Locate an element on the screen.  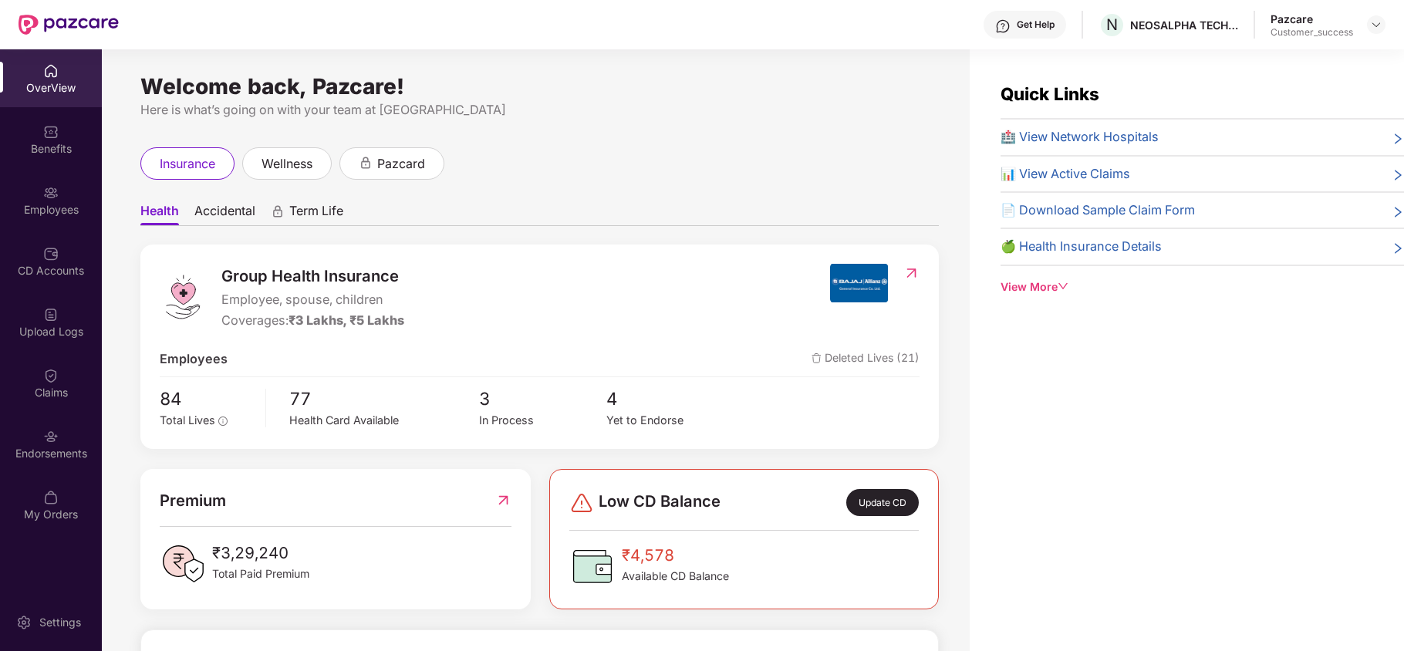
span: Employees is located at coordinates (194, 359).